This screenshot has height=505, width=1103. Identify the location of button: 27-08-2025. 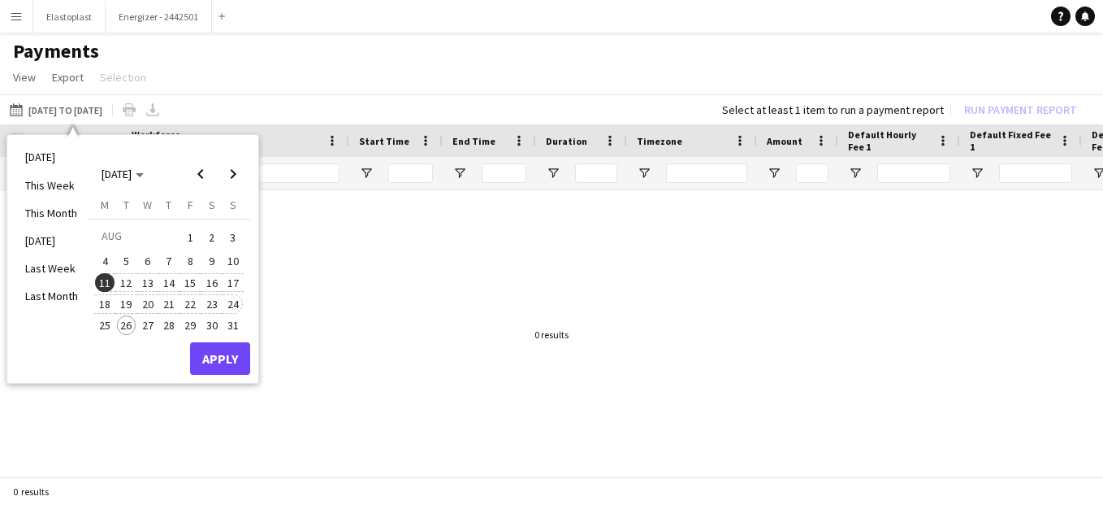
(148, 325).